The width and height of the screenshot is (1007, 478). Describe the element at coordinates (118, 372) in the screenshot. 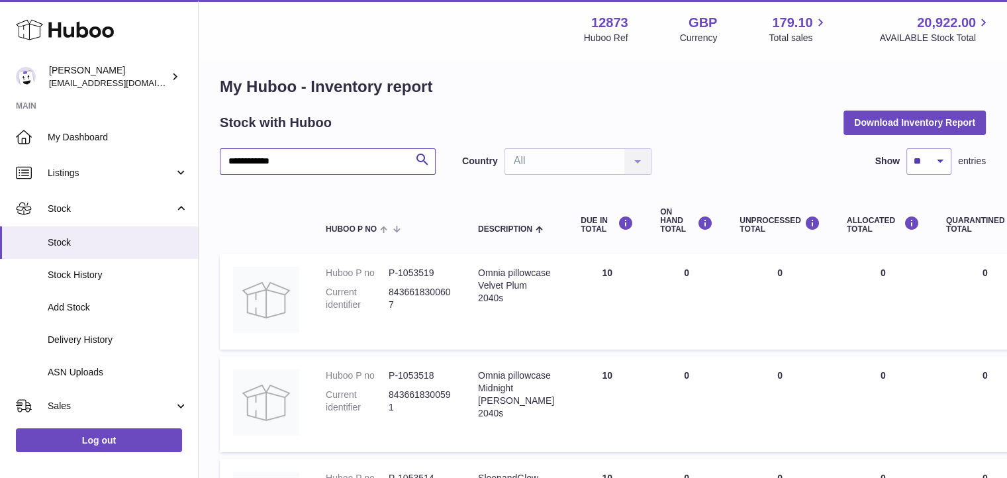

I see `span: ASN Uploads` at that location.